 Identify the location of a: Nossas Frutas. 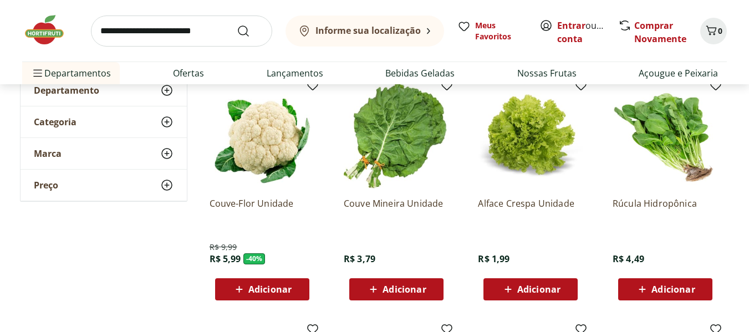
(546, 73).